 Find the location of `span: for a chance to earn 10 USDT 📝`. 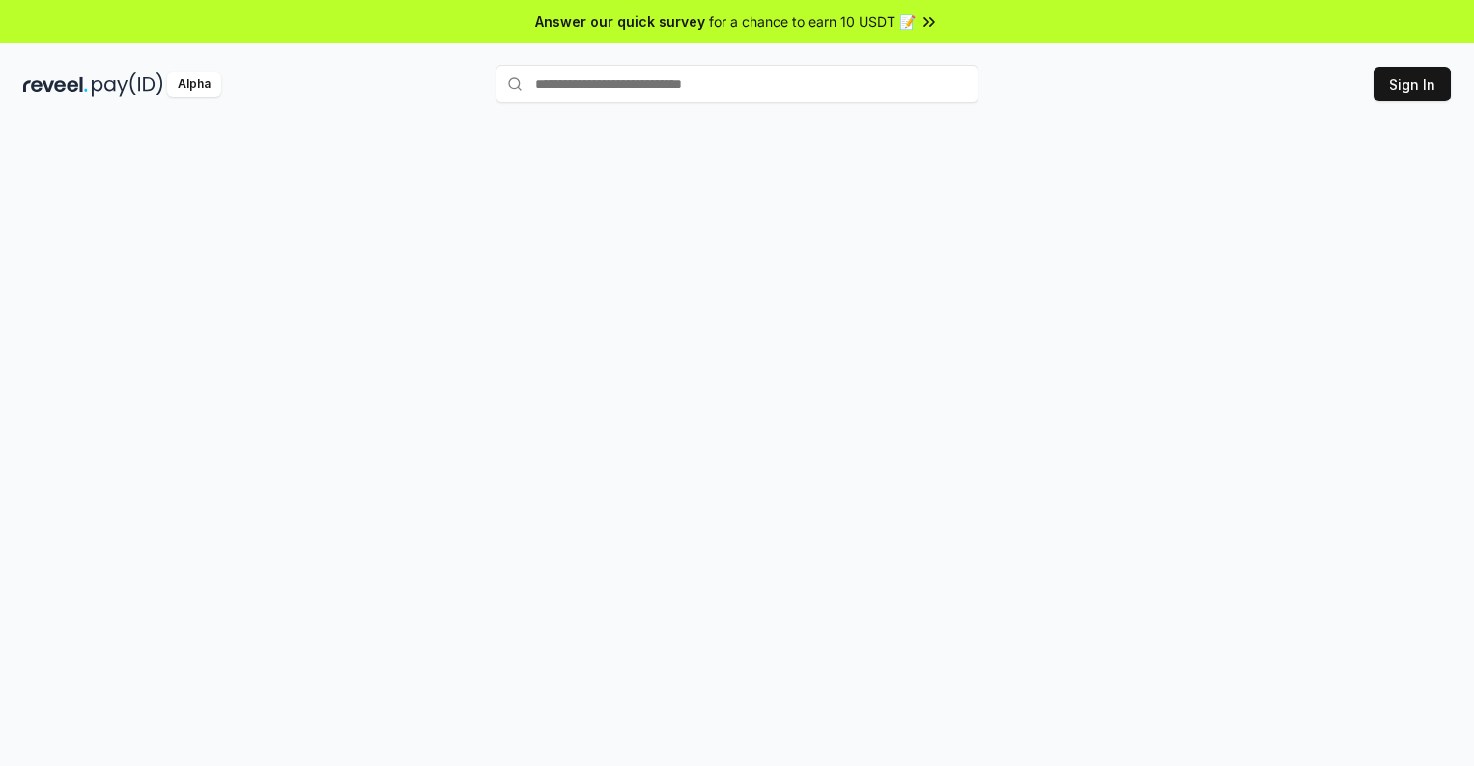

span: for a chance to earn 10 USDT 📝 is located at coordinates (813, 21).